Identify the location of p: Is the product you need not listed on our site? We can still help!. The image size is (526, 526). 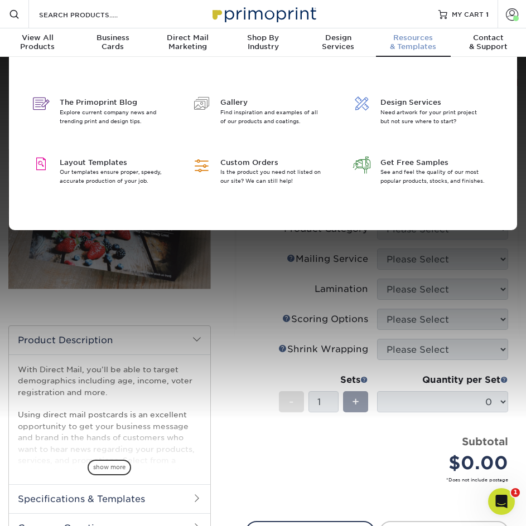
(272, 177).